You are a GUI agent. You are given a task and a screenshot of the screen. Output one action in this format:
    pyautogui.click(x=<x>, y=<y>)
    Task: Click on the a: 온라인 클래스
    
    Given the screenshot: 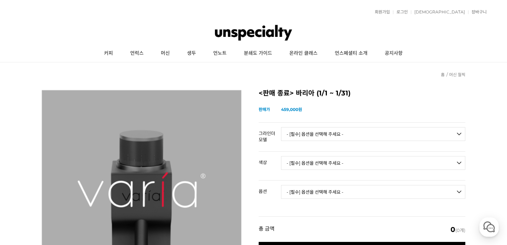 What is the action you would take?
    pyautogui.click(x=304, y=53)
    